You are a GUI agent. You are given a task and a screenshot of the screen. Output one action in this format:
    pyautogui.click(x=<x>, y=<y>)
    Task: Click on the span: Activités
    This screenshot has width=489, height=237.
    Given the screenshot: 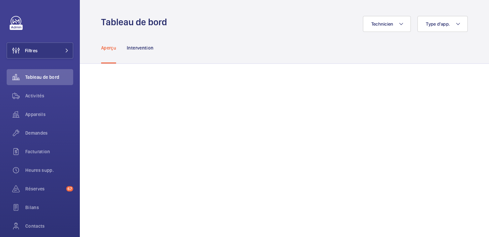 What is the action you would take?
    pyautogui.click(x=49, y=96)
    